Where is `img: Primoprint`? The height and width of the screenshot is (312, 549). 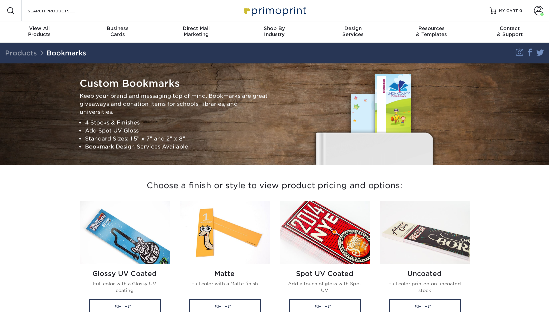 img: Primoprint is located at coordinates (275, 10).